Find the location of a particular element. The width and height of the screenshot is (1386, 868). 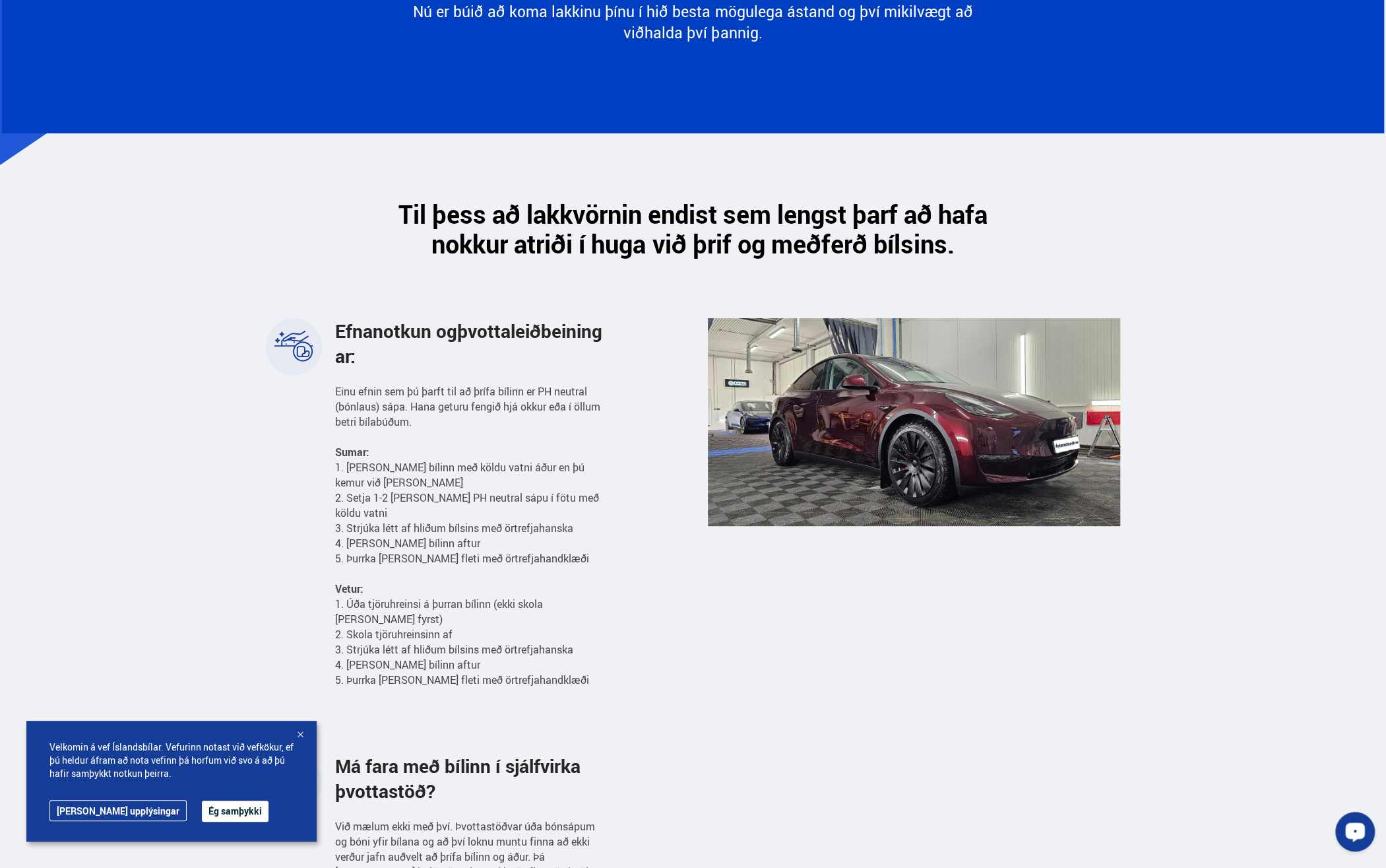

span: Velkomin á vef Íslandsbílar. Vefurinn notast við vefkökur, ef þú heldur áfram að nota vefinn þá h... is located at coordinates (172, 760).